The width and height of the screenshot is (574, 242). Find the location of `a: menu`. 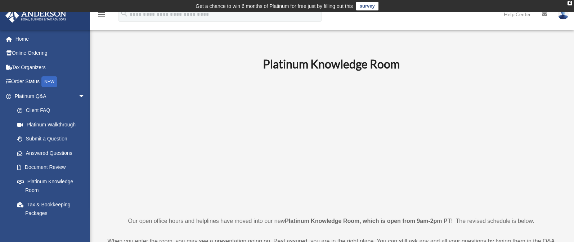

a: menu is located at coordinates (102, 15).